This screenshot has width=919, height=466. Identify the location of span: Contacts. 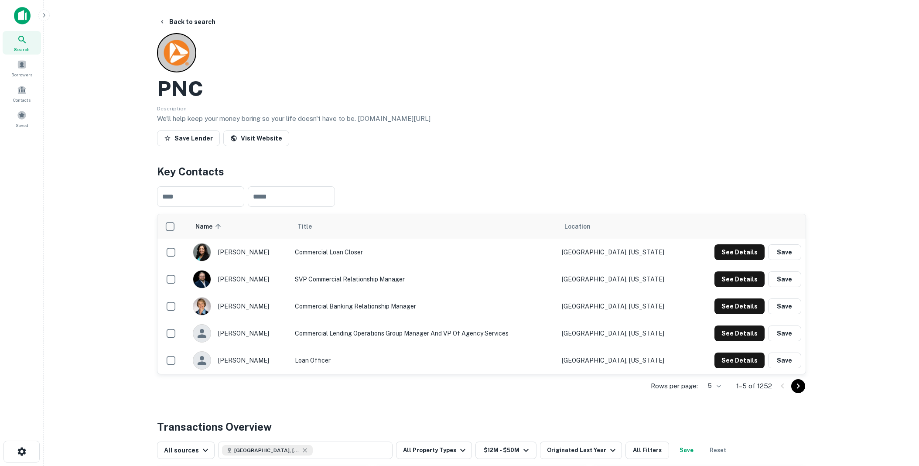
(22, 100).